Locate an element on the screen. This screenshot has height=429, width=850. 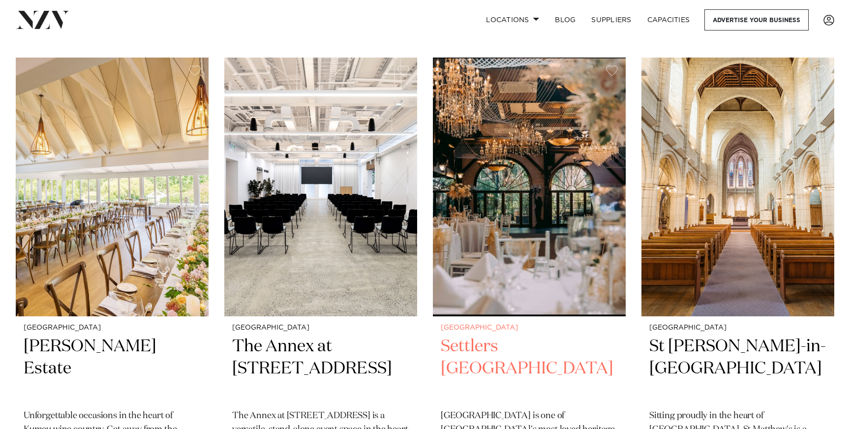
a: BLOG is located at coordinates (565, 20).